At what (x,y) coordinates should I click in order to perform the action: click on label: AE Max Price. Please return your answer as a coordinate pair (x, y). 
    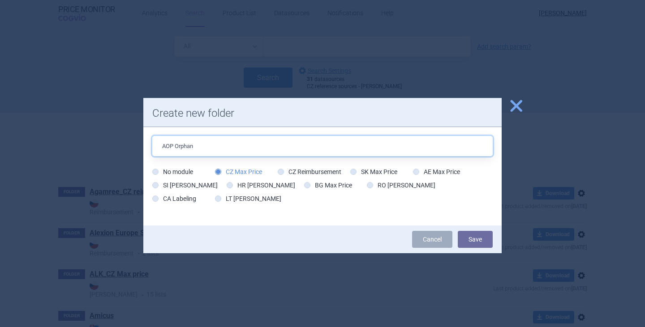
    Looking at the image, I should click on (436, 172).